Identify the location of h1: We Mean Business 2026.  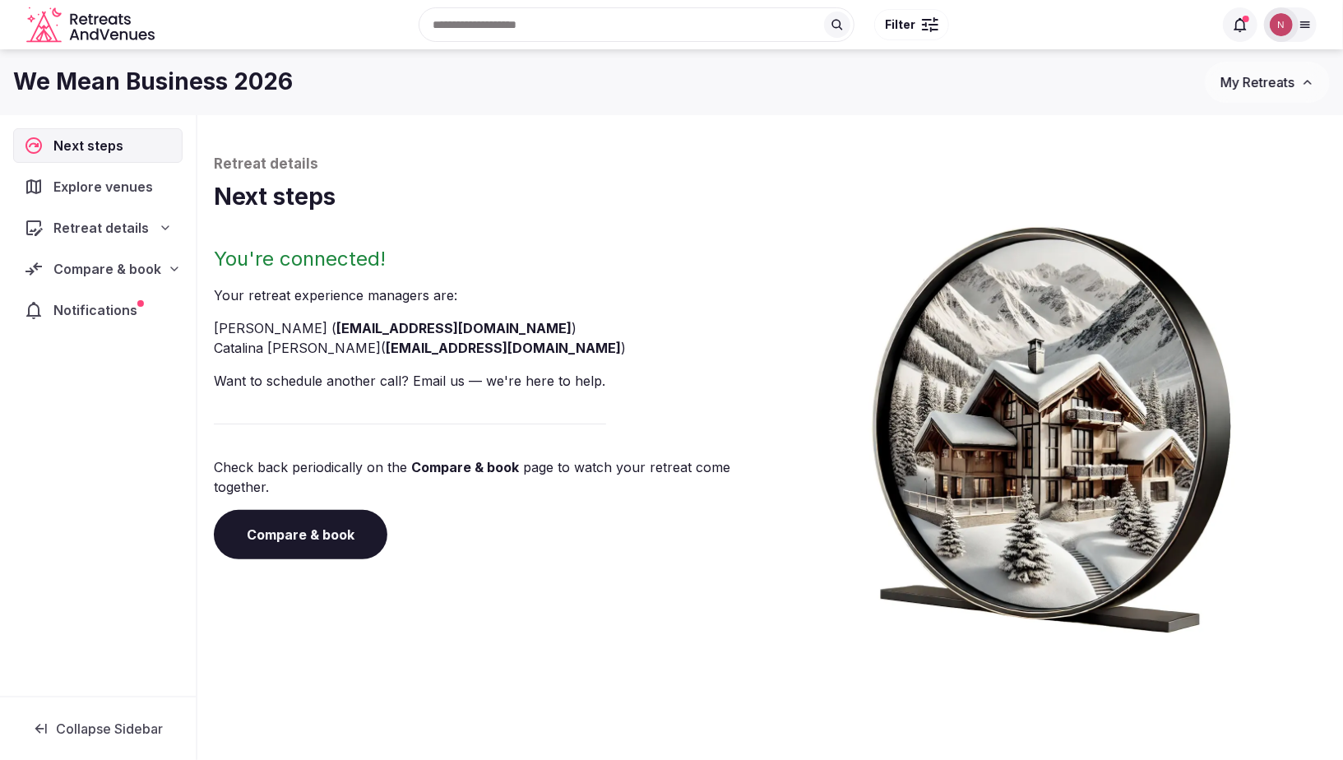
(153, 81).